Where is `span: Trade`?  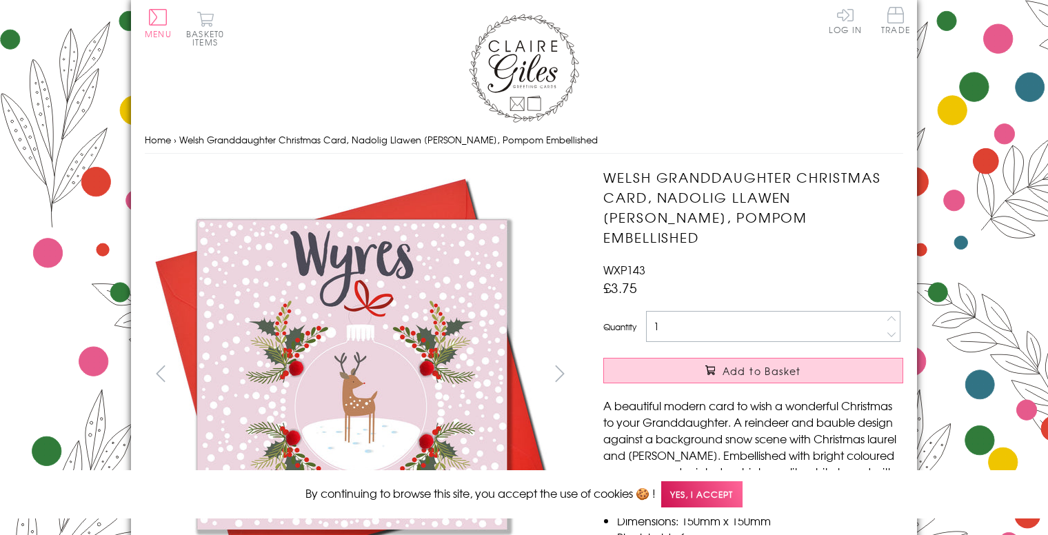 span: Trade is located at coordinates (896, 20).